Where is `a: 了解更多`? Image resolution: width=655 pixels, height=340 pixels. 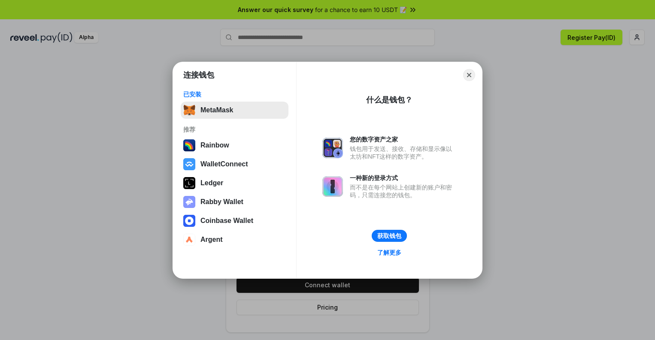
a: 了解更多 is located at coordinates (389, 253).